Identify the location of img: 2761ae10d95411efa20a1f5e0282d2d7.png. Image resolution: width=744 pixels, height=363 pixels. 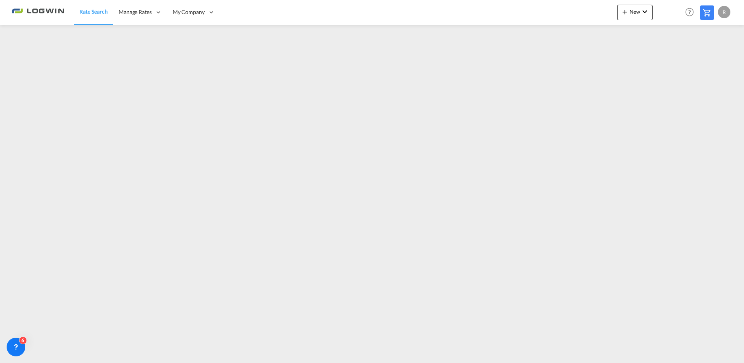
(38, 12).